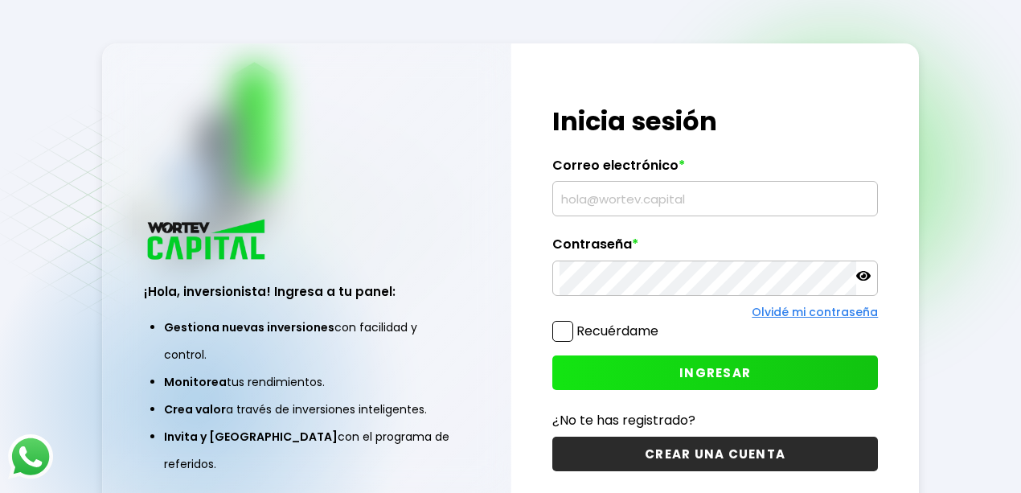 Image resolution: width=1021 pixels, height=493 pixels. Describe the element at coordinates (307, 382) in the screenshot. I see `li: tus rendimientos.` at that location.